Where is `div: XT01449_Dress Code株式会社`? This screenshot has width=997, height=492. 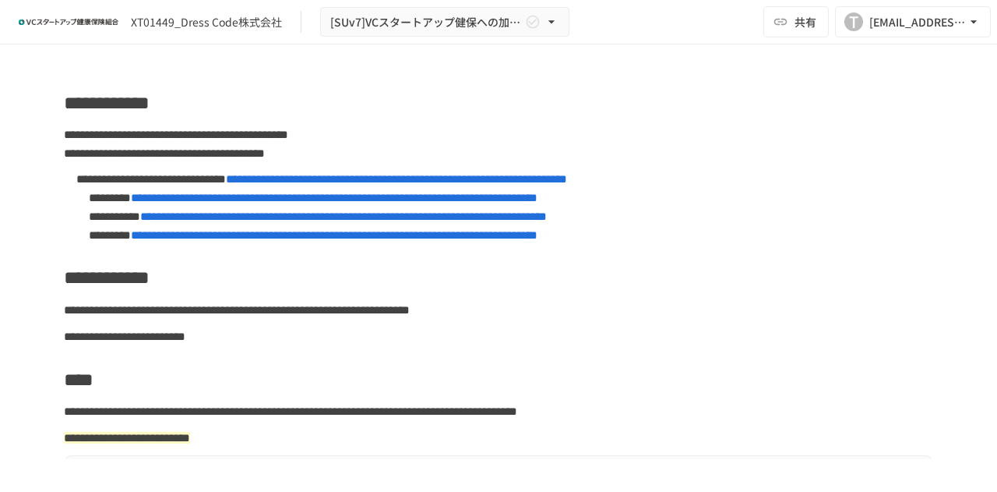 div: XT01449_Dress Code株式会社 is located at coordinates (206, 22).